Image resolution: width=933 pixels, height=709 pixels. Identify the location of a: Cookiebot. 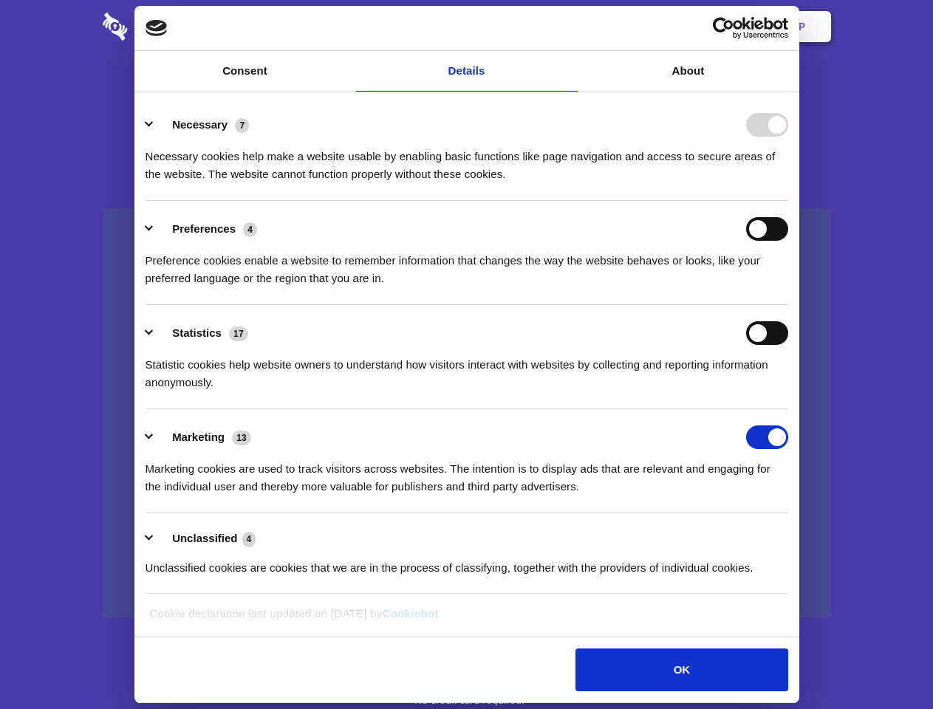
(411, 613).